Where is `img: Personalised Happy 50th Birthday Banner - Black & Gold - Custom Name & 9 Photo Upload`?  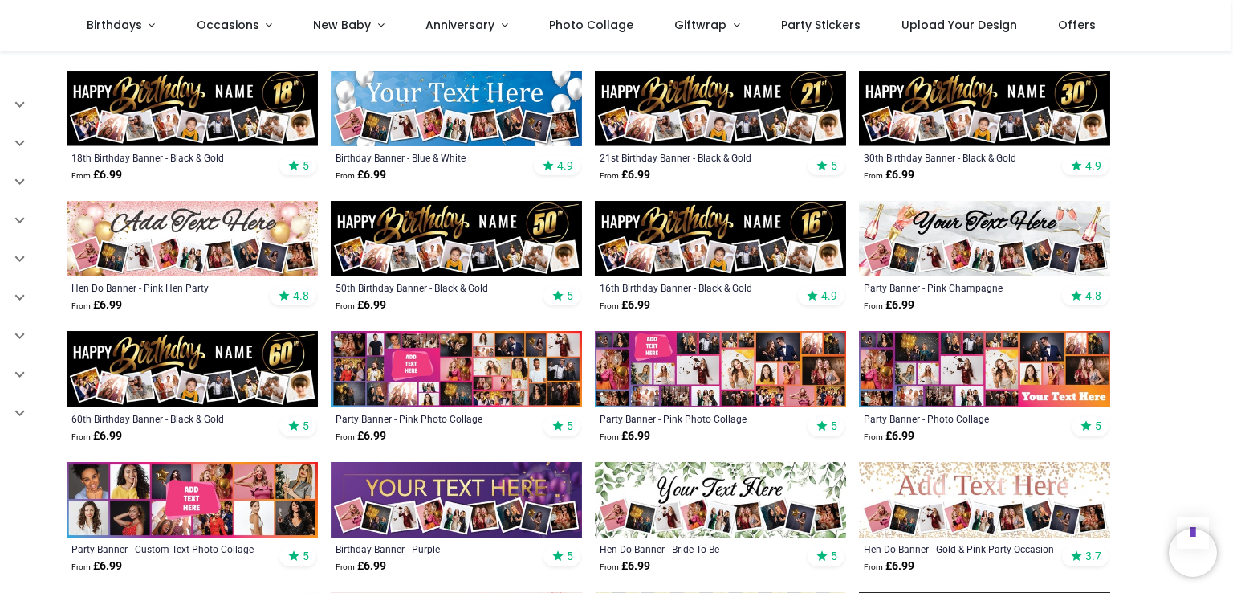 img: Personalised Happy 50th Birthday Banner - Black & Gold - Custom Name & 9 Photo Upload is located at coordinates (456, 238).